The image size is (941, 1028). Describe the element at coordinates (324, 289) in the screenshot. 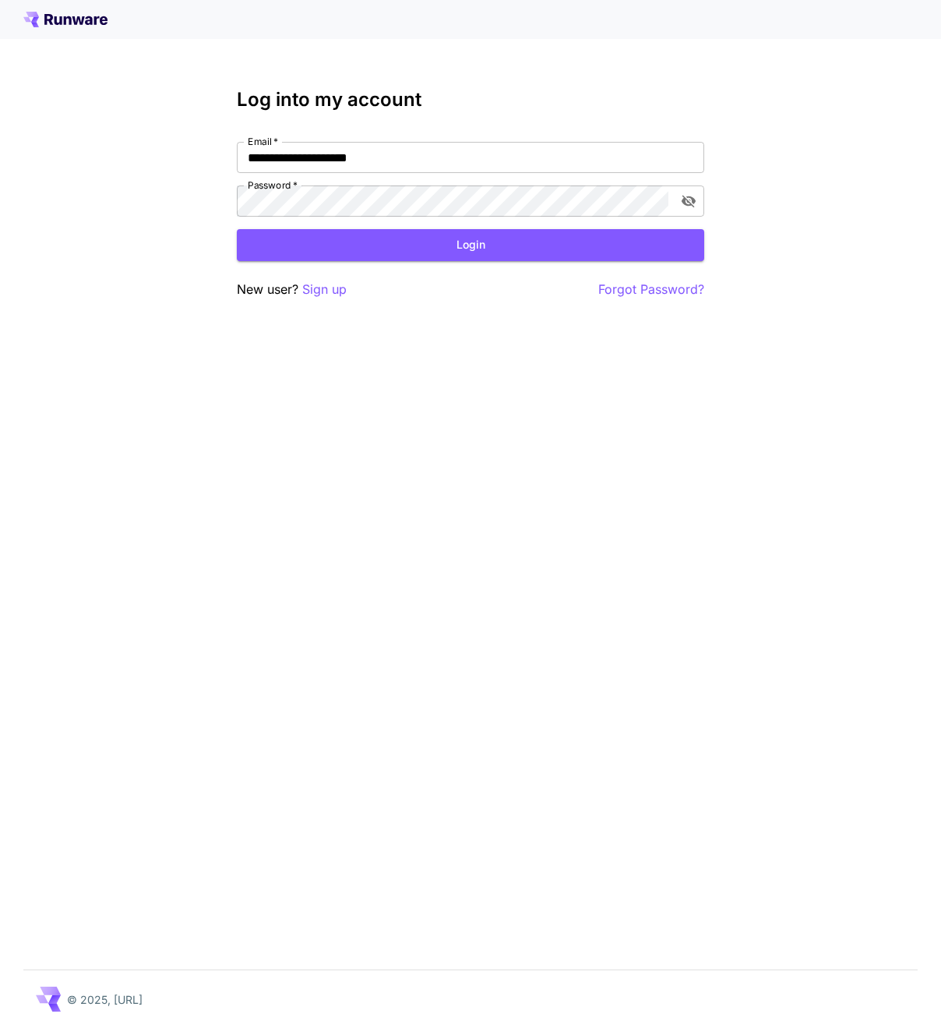

I see `p: Sign up` at that location.